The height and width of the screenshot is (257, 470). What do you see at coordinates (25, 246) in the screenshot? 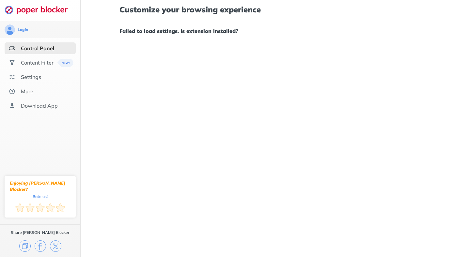
I see `img: copy.svg` at bounding box center [25, 246].